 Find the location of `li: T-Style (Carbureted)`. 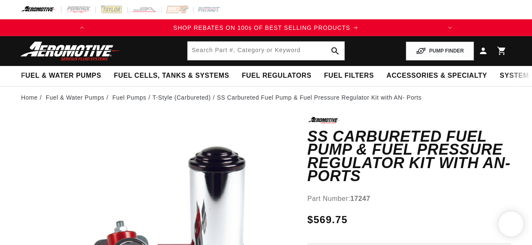

li: T-Style (Carbureted) is located at coordinates (184, 98).